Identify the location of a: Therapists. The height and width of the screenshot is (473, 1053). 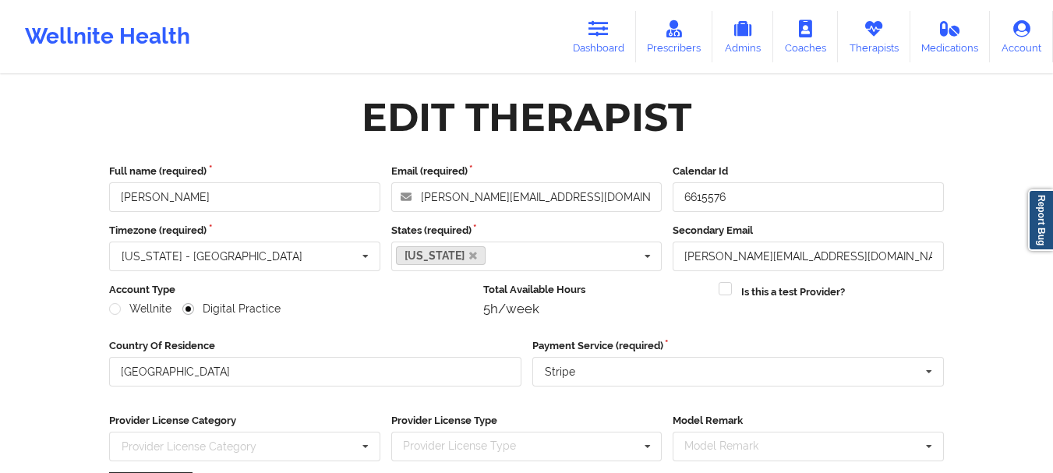
(874, 37).